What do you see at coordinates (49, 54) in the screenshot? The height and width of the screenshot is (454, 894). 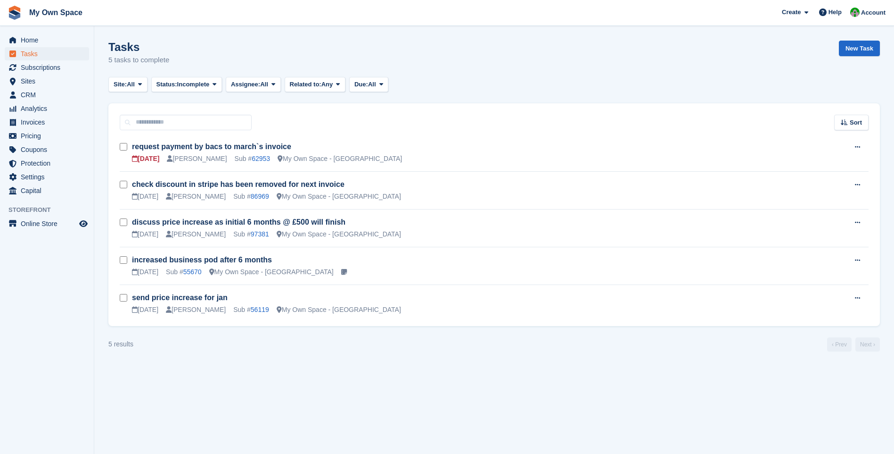 I see `span: Tasks` at bounding box center [49, 54].